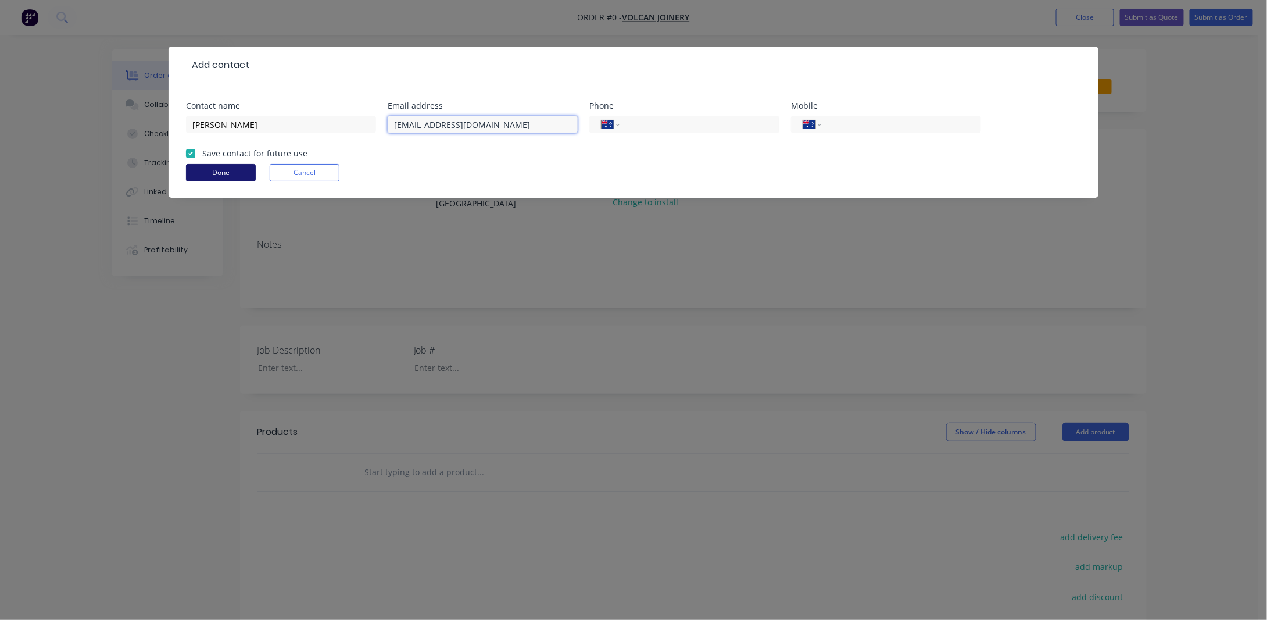 The height and width of the screenshot is (620, 1267). I want to click on button: Cancel, so click(305, 173).